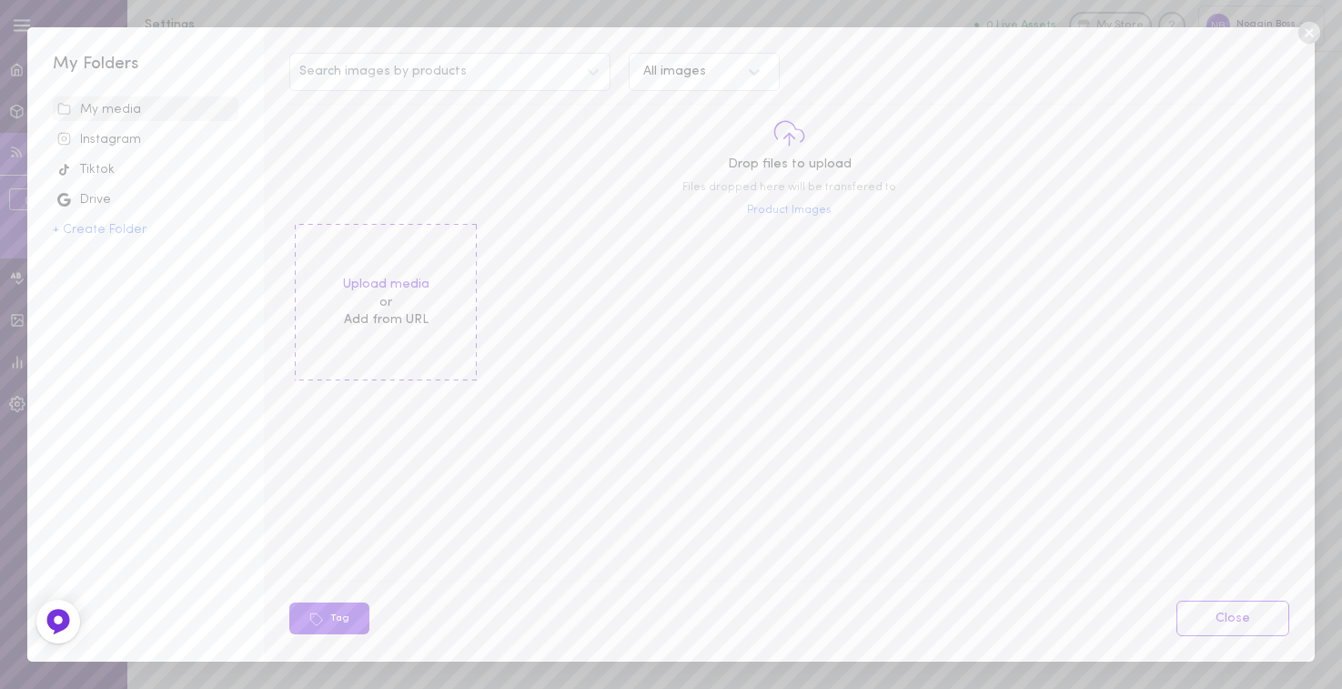 This screenshot has height=689, width=1342. Describe the element at coordinates (99, 230) in the screenshot. I see `button: + Create Folder` at that location.